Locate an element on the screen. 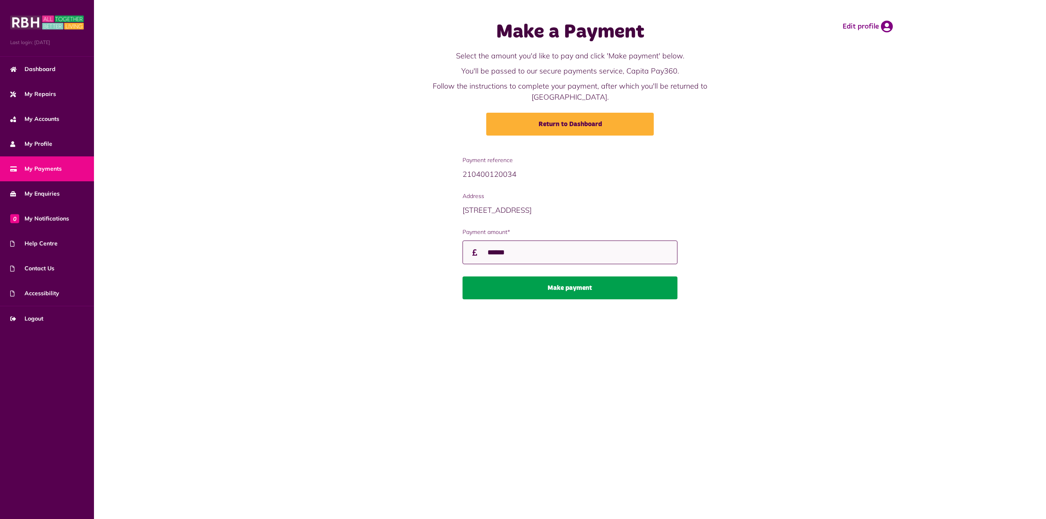 Image resolution: width=1046 pixels, height=519 pixels. span: My Accounts is located at coordinates (35, 119).